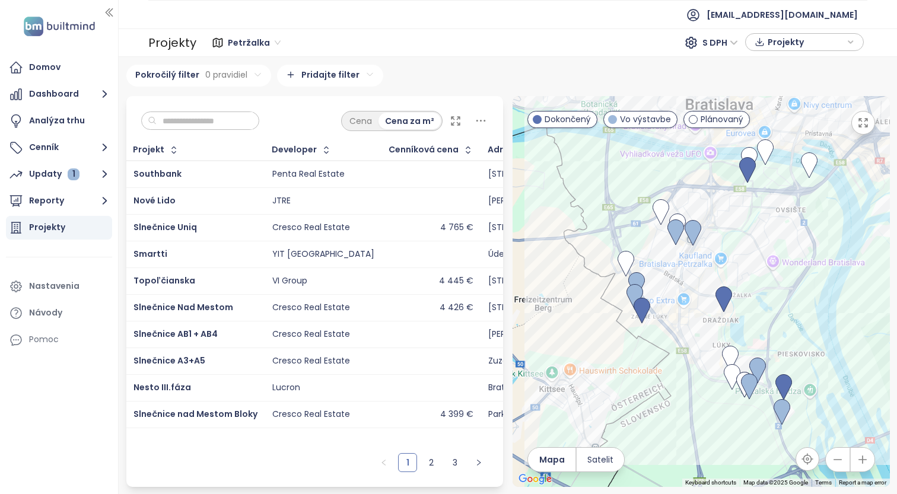 This screenshot has width=897, height=494. I want to click on span: Map data ©2025 Google, so click(775, 482).